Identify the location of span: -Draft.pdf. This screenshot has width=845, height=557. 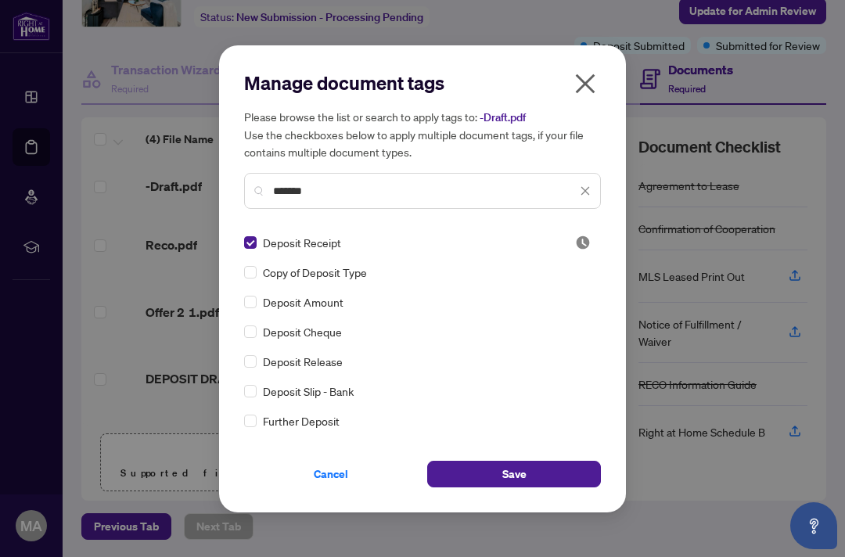
(502, 117).